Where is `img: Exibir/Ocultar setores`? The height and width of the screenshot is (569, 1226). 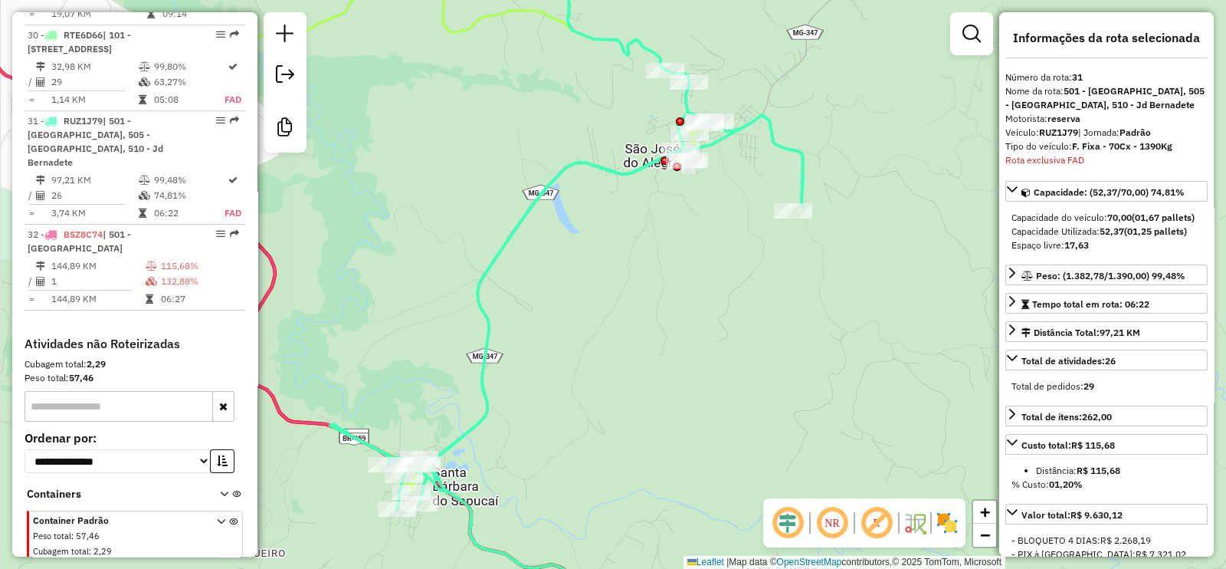
img: Exibir/Ocultar setores is located at coordinates (947, 523).